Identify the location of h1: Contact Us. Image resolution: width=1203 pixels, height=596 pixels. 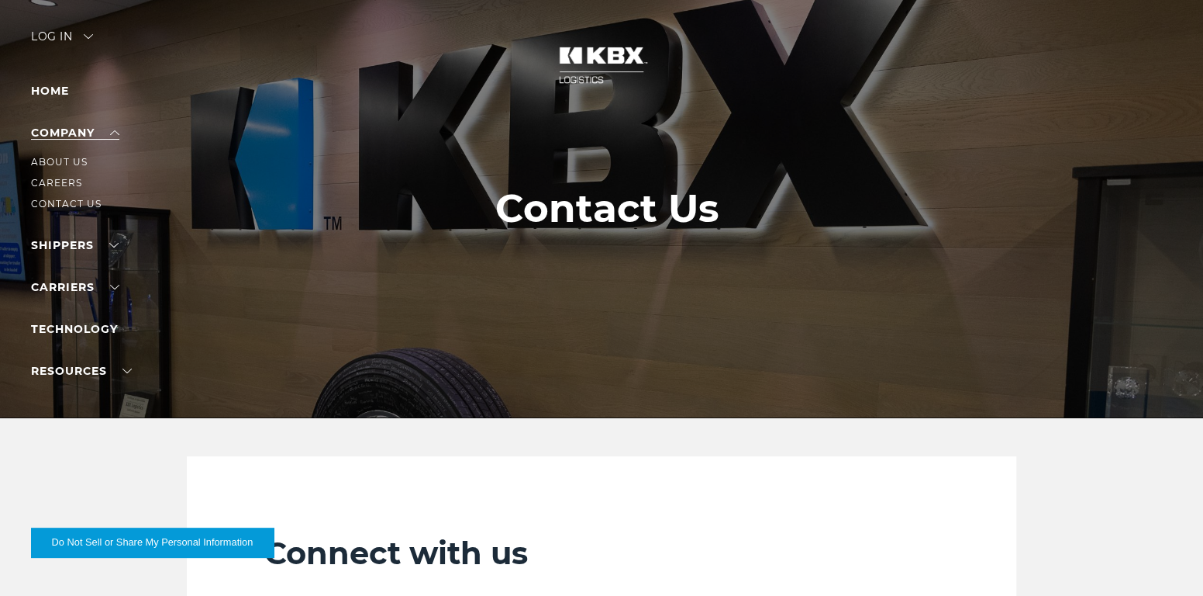
(607, 209).